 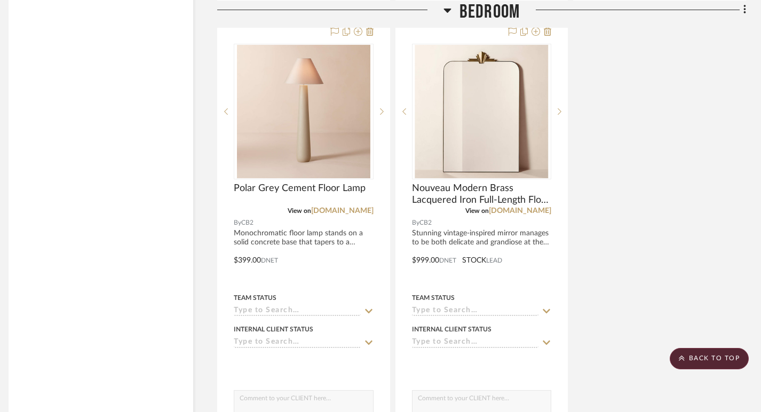 I want to click on span: Nouveau Modern Brass Lacquered Iron Full-Length Floor Mirror 48"X78", so click(x=482, y=194).